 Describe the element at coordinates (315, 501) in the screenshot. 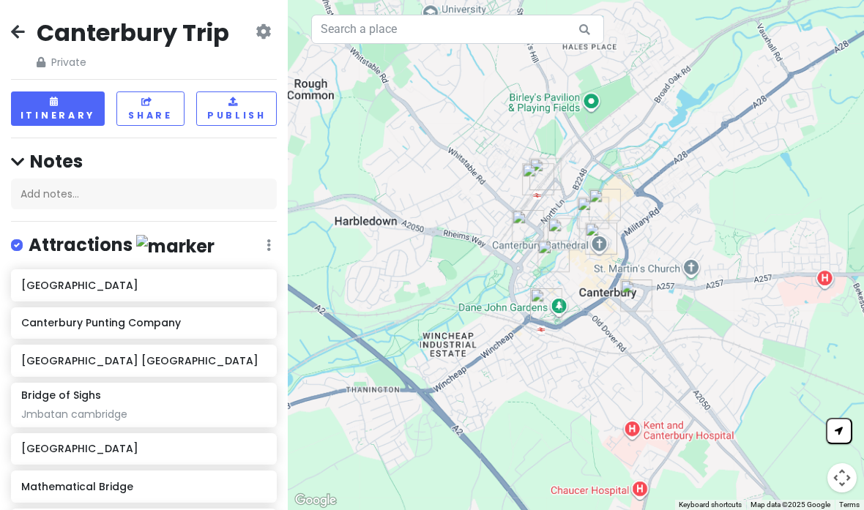

I see `img: Google` at that location.